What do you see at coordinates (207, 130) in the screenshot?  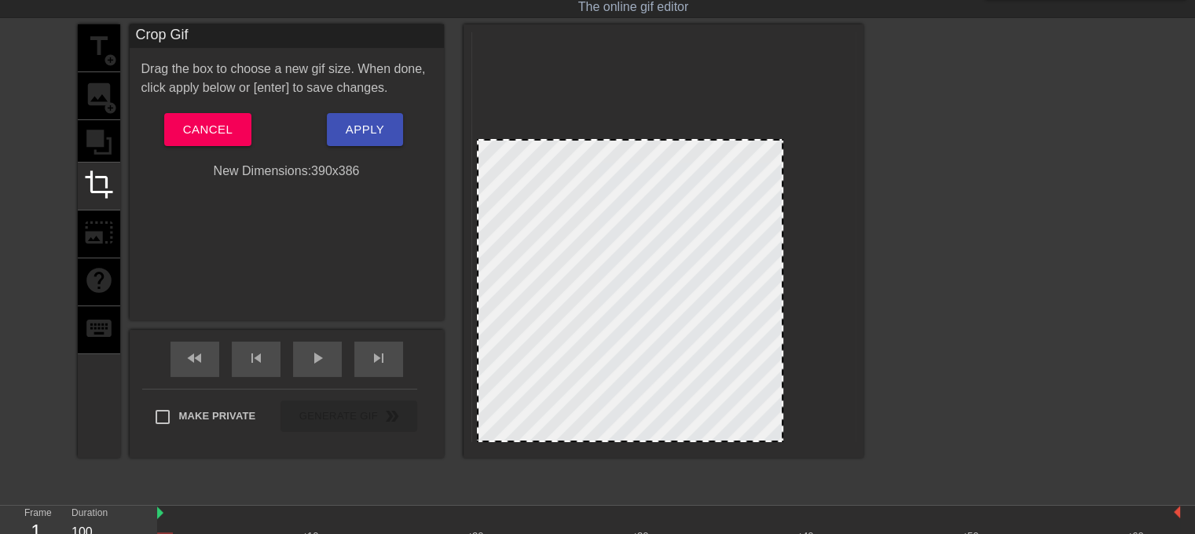 I see `button: Cancel` at bounding box center [207, 130].